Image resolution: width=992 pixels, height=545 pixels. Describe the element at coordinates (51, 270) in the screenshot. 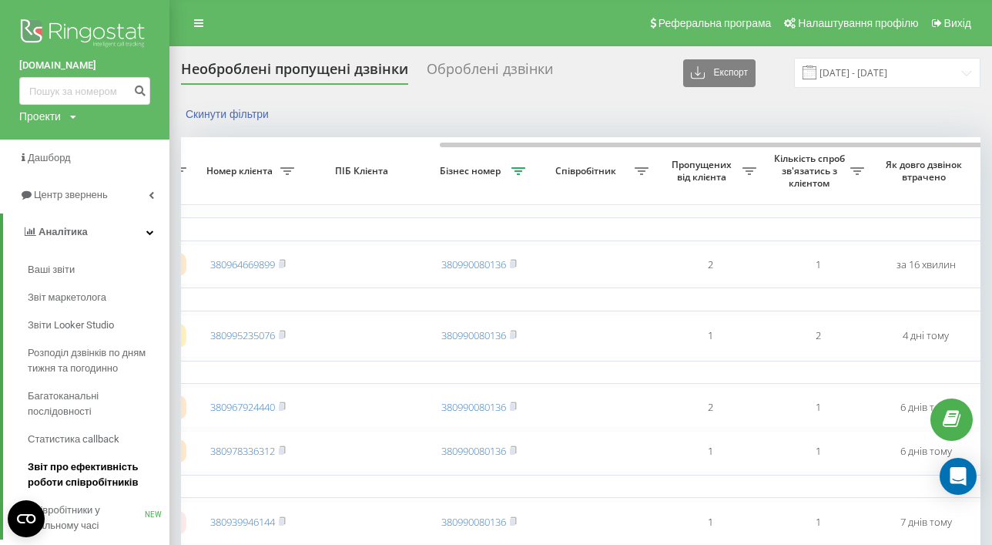

I see `span: Ваші звіти` at that location.